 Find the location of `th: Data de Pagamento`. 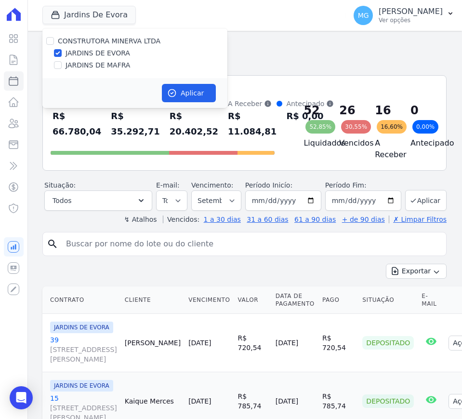

th: Data de Pagamento is located at coordinates (295, 300).